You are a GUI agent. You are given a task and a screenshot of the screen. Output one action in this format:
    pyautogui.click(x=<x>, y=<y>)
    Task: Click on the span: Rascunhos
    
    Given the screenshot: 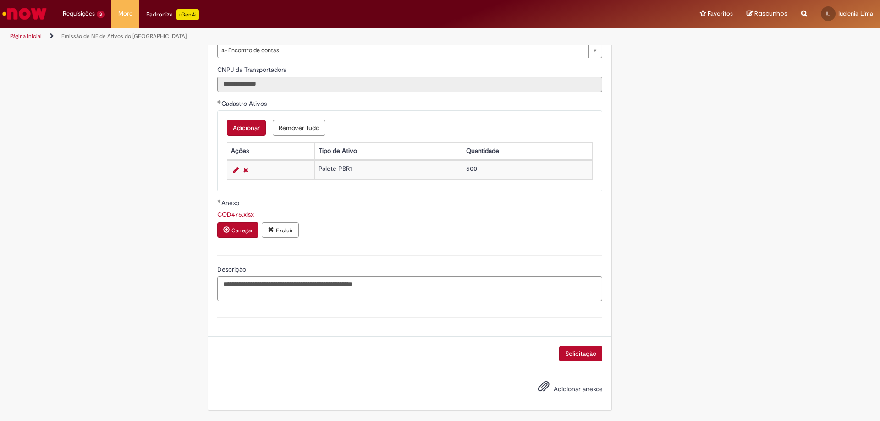 What is the action you would take?
    pyautogui.click(x=771, y=13)
    